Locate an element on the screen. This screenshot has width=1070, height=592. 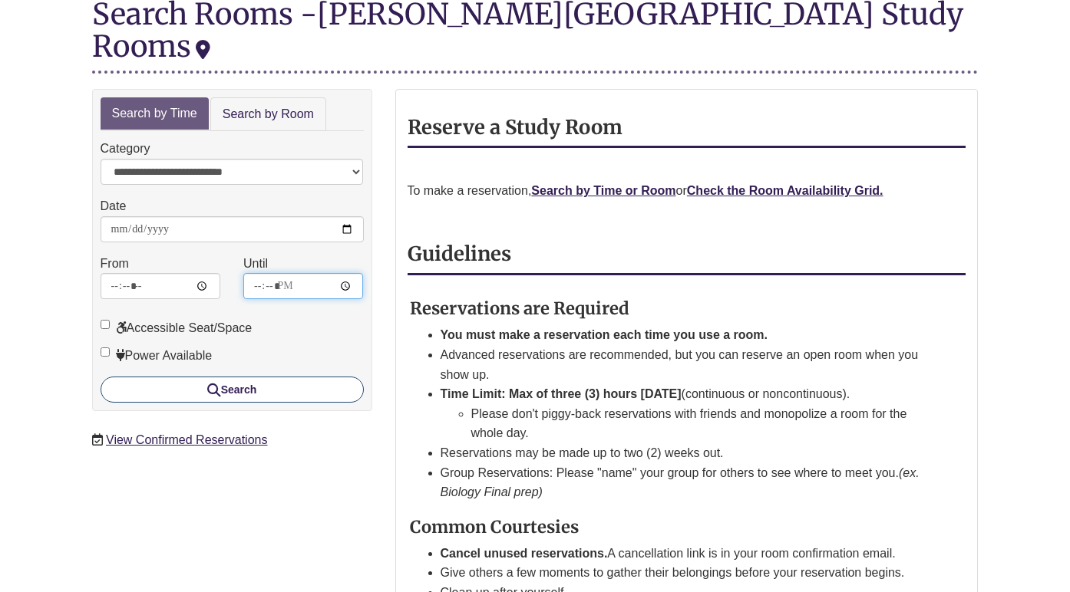
a: Check the Room Availability Grid. is located at coordinates (785, 190).